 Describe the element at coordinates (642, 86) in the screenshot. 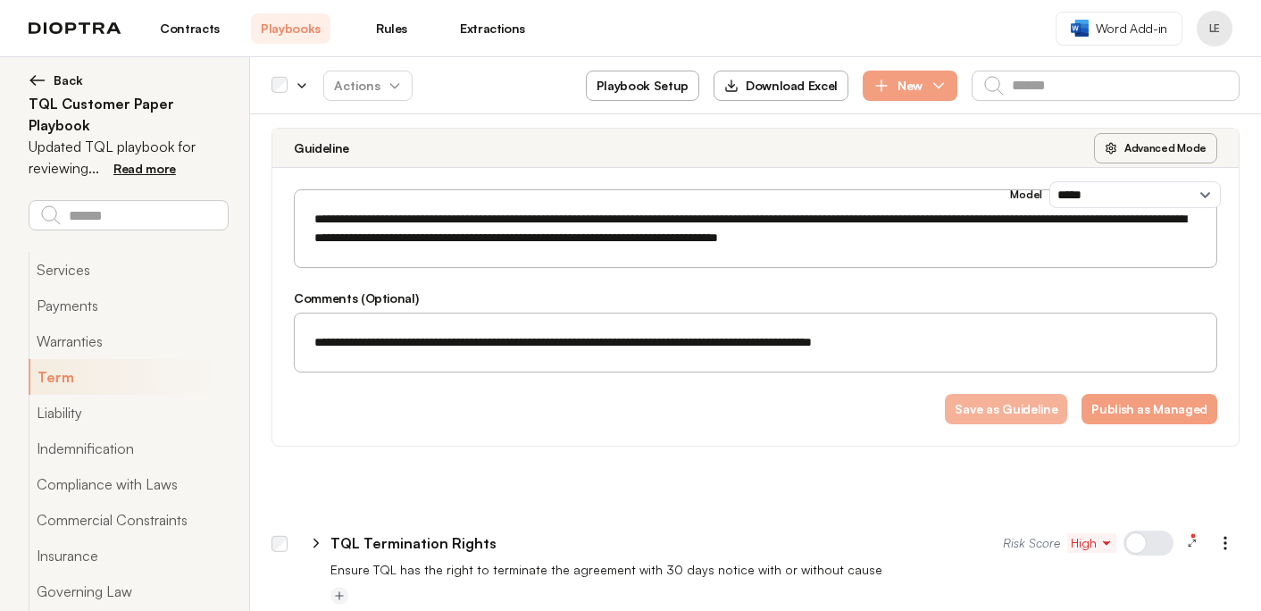

I see `button: Playbook Setup` at that location.